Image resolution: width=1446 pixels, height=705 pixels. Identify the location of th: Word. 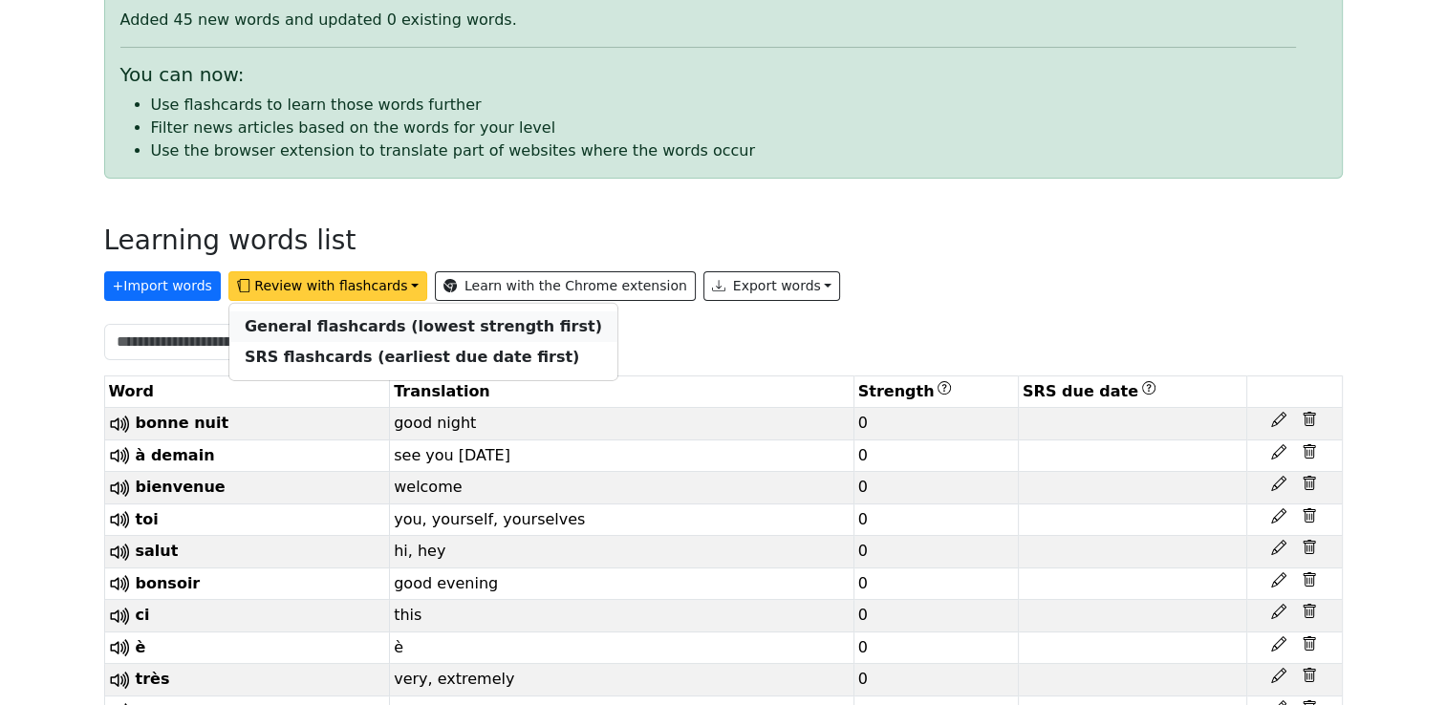
(247, 392).